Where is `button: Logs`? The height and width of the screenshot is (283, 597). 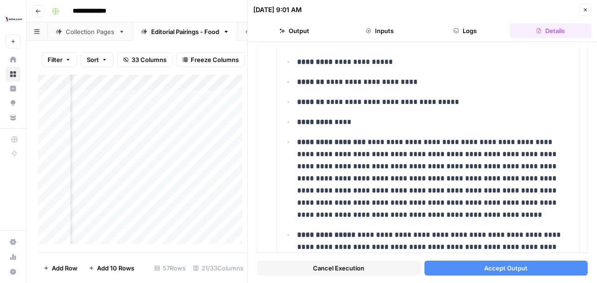
button: Logs is located at coordinates (465, 31).